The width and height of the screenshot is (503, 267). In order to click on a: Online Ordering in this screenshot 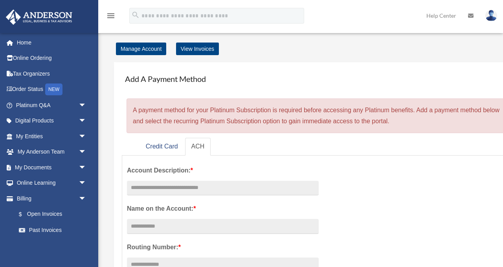, I will do `click(52, 58)`.